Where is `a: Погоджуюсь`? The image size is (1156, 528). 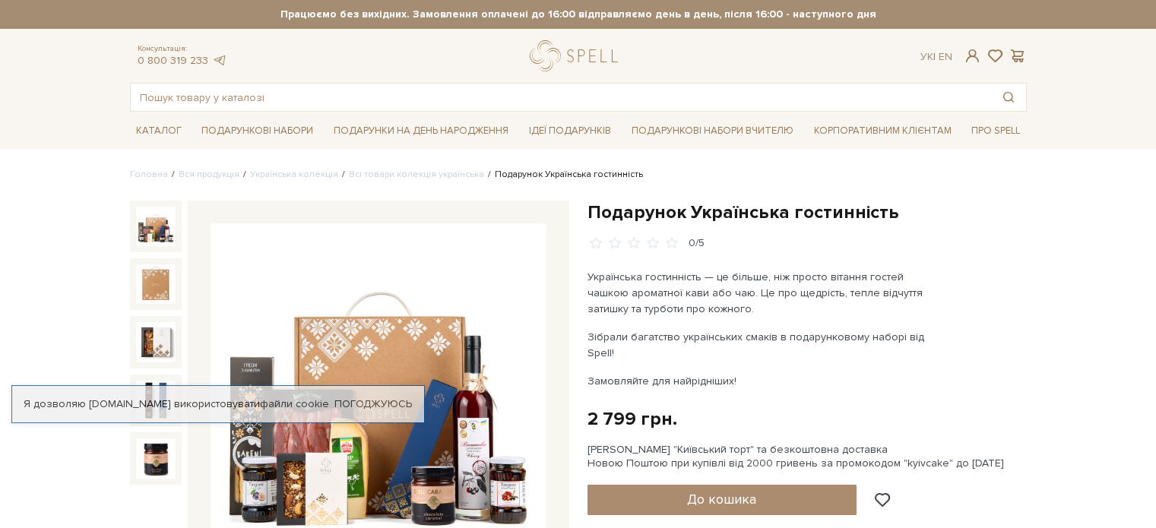 a: Погоджуюсь is located at coordinates (373, 404).